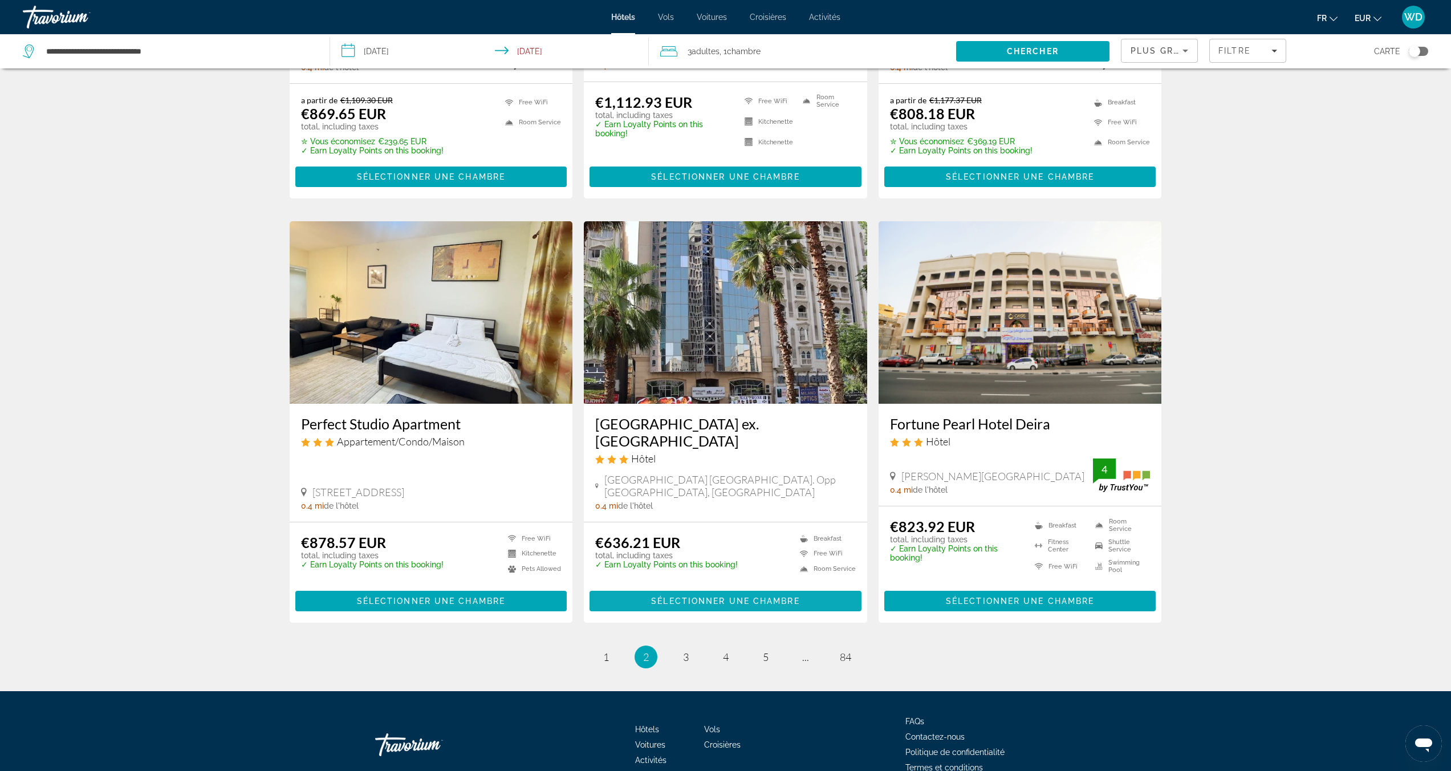 This screenshot has height=771, width=1451. Describe the element at coordinates (725, 458) in the screenshot. I see `div: 3 star Hotel` at that location.